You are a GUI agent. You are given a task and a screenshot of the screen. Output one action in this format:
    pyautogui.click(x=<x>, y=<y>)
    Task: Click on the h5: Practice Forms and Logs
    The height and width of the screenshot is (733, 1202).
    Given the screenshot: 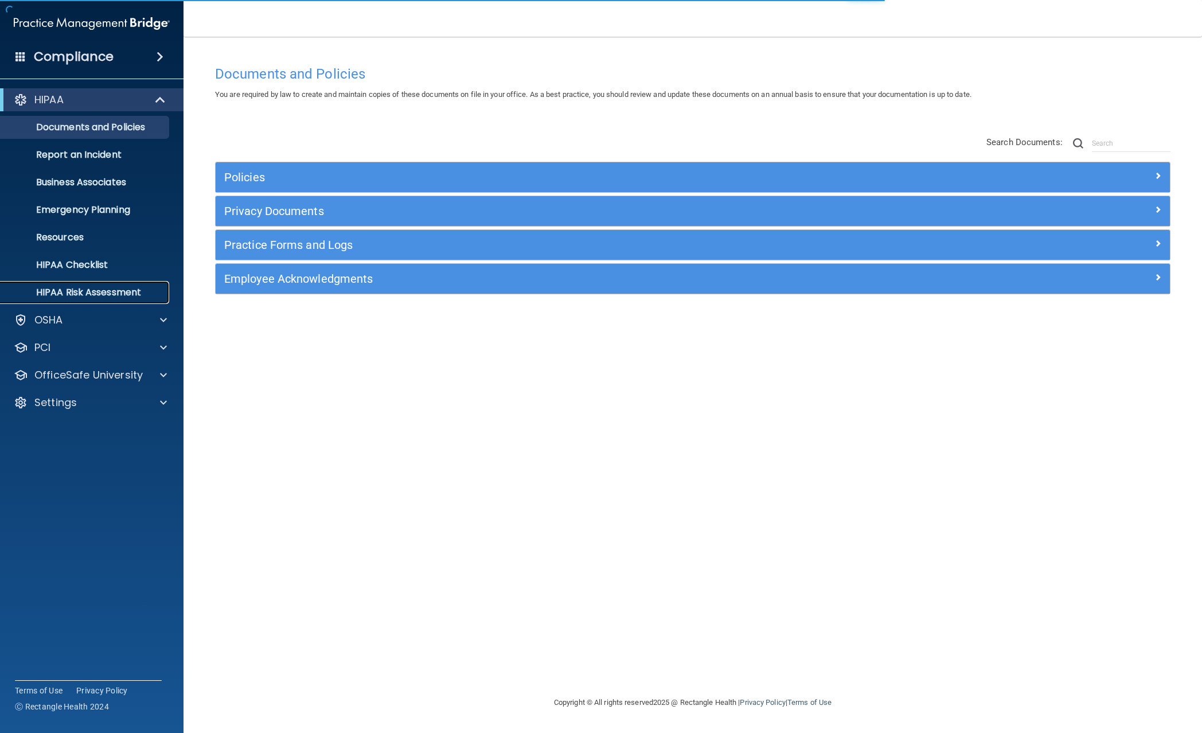 What is the action you would take?
    pyautogui.click(x=574, y=245)
    